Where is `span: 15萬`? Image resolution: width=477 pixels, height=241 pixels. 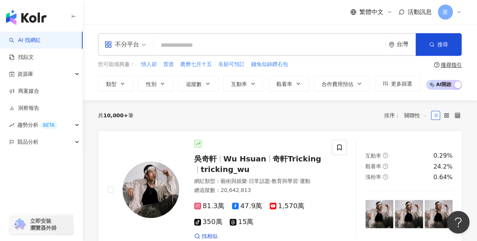 span: 15萬 is located at coordinates (241, 222).